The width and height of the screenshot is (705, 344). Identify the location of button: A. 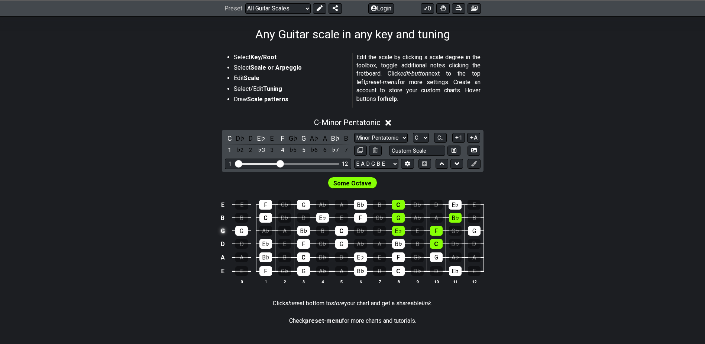
(474, 138).